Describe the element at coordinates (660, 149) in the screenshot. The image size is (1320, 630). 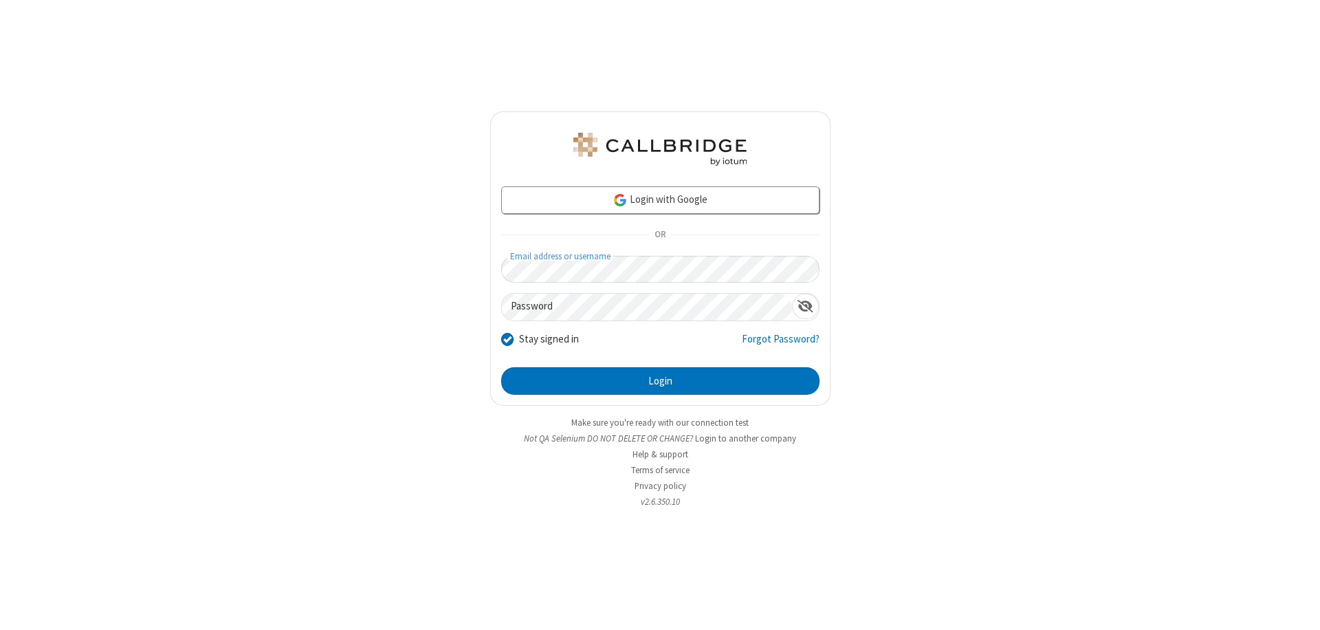
I see `img: QA Selenium DO NOT DELETE OR CHANGE` at that location.